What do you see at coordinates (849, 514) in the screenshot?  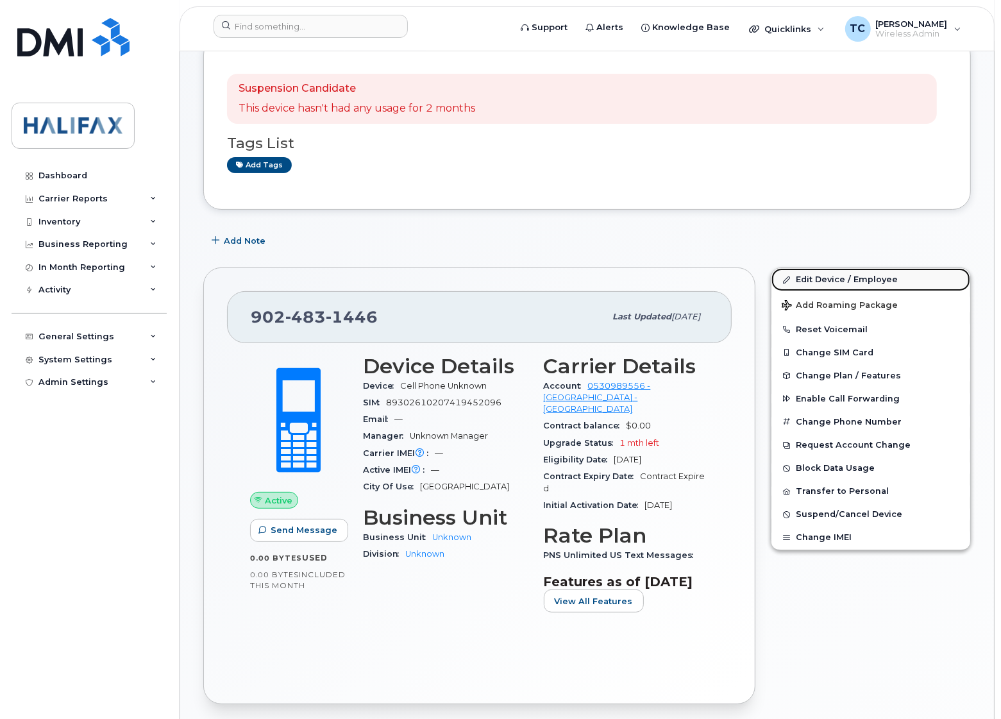 I see `span: Suspend/Cancel Device` at bounding box center [849, 514].